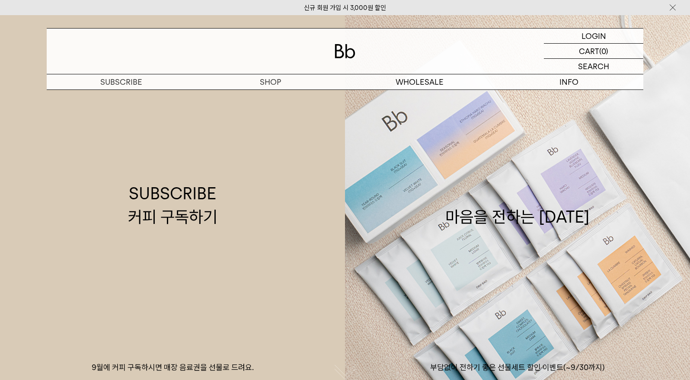  What do you see at coordinates (594, 36) in the screenshot?
I see `p: LOGIN` at bounding box center [594, 36].